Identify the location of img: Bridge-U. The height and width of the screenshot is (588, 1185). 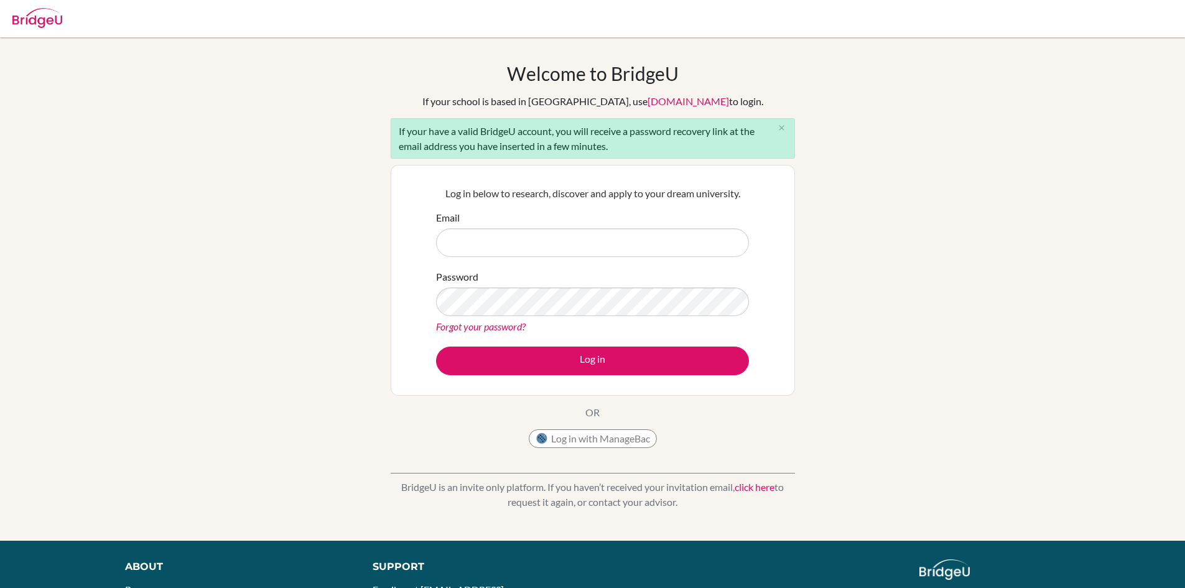
(37, 18).